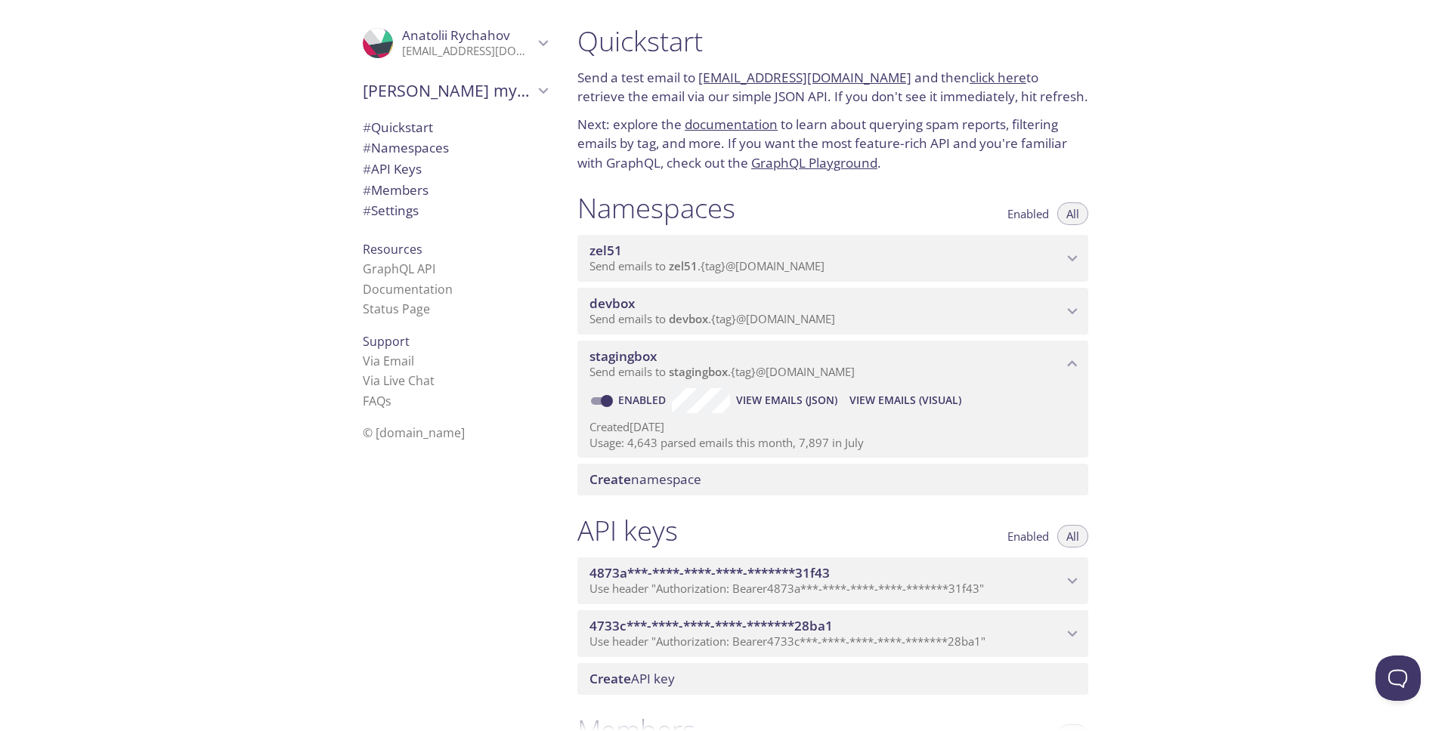  Describe the element at coordinates (455, 91) in the screenshot. I see `div: Jochen Schweizer mydays Holding GmbH` at that location.